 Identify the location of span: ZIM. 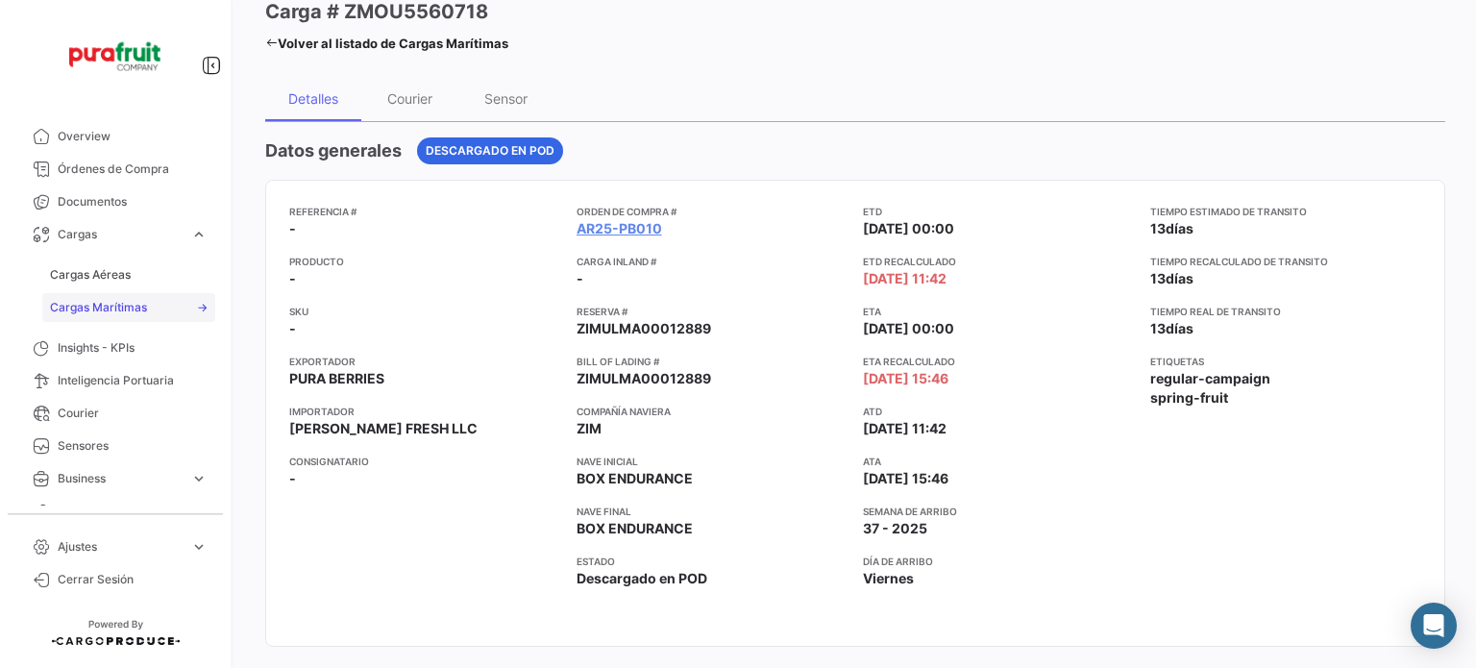
(589, 428).